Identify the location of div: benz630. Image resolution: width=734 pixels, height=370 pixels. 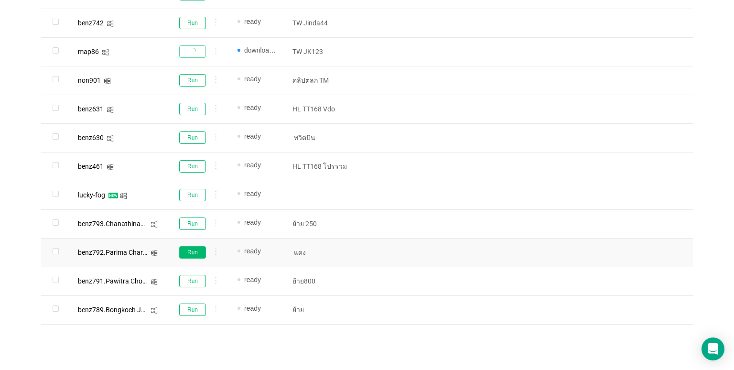
(91, 138).